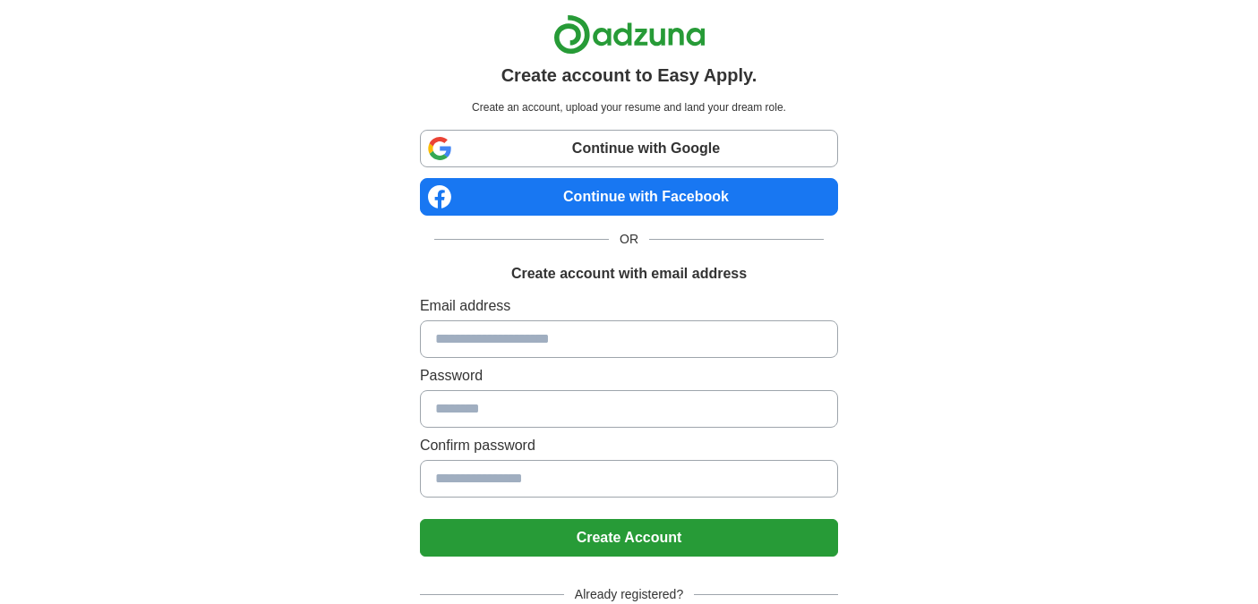  Describe the element at coordinates (628, 538) in the screenshot. I see `button: Create Account` at that location.